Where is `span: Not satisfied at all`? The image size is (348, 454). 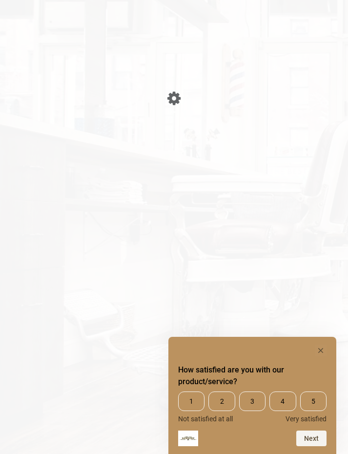
span: Not satisfied at all is located at coordinates (205, 419).